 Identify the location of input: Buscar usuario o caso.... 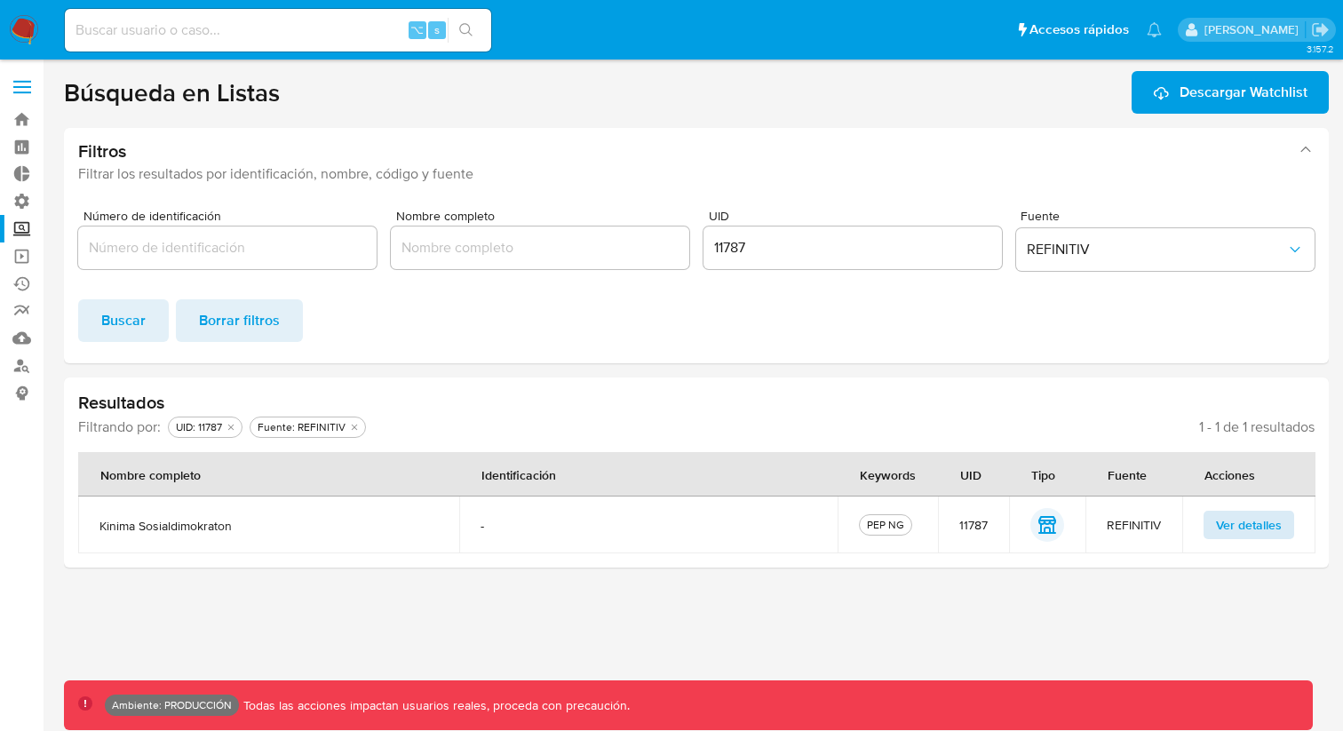
(278, 30).